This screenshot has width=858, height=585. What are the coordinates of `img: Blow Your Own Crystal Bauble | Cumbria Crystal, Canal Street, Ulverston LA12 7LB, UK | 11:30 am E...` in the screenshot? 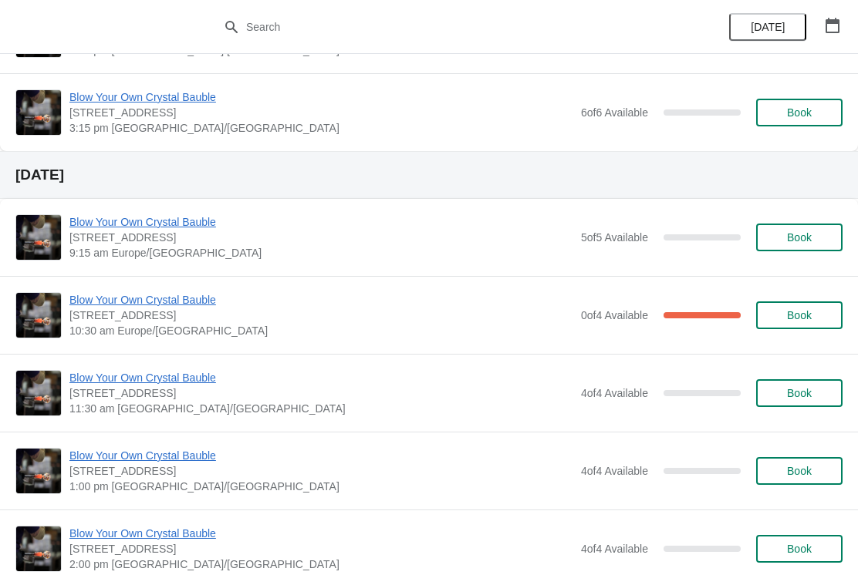 It's located at (39, 393).